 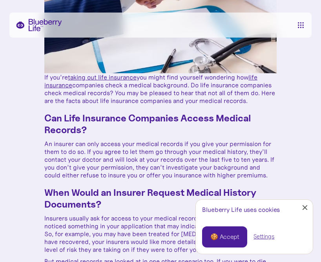 I want to click on a: taking out life insurance, so click(x=102, y=77).